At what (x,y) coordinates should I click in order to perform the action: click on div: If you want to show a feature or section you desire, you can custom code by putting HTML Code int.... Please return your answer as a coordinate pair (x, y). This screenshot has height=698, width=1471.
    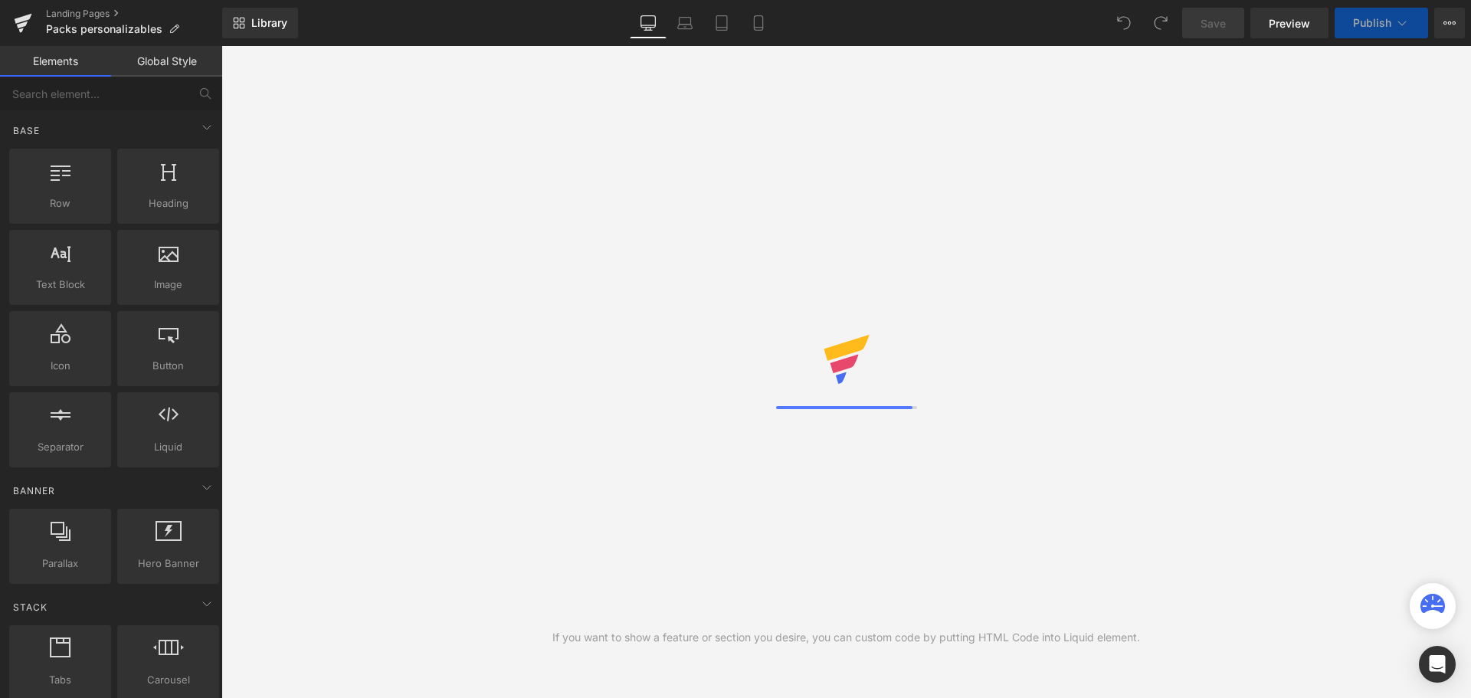
    Looking at the image, I should click on (846, 638).